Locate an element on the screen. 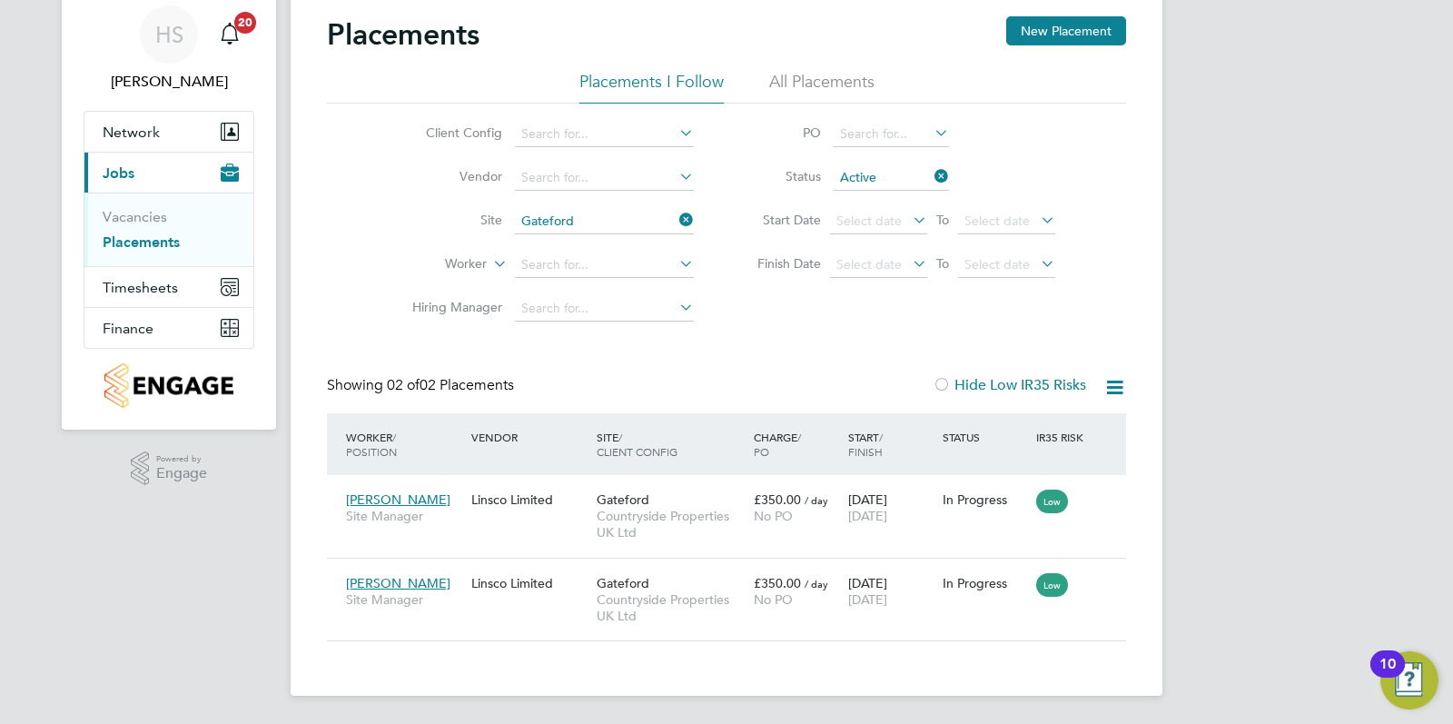 This screenshot has height=724, width=1453. img: countryside-properties-logo-retina.png is located at coordinates (168, 385).